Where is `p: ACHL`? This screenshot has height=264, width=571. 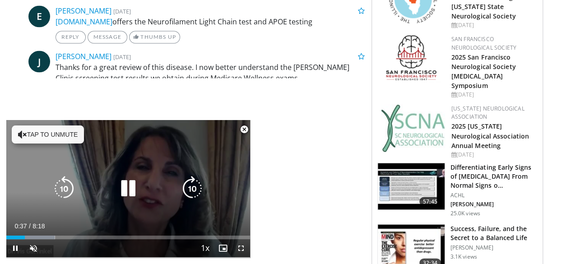
p: ACHL is located at coordinates (494, 195).